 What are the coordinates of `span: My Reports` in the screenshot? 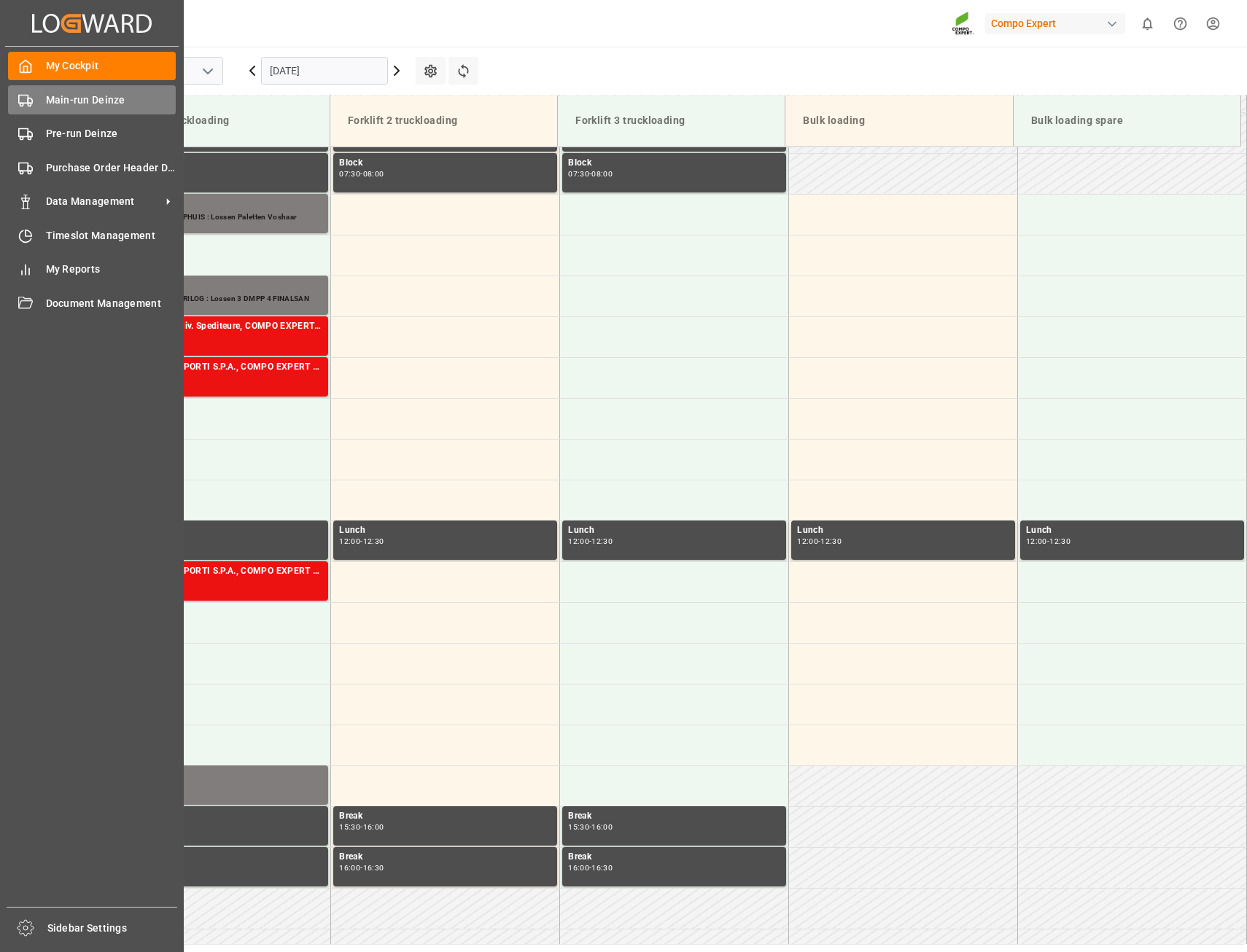 It's located at (111, 269).